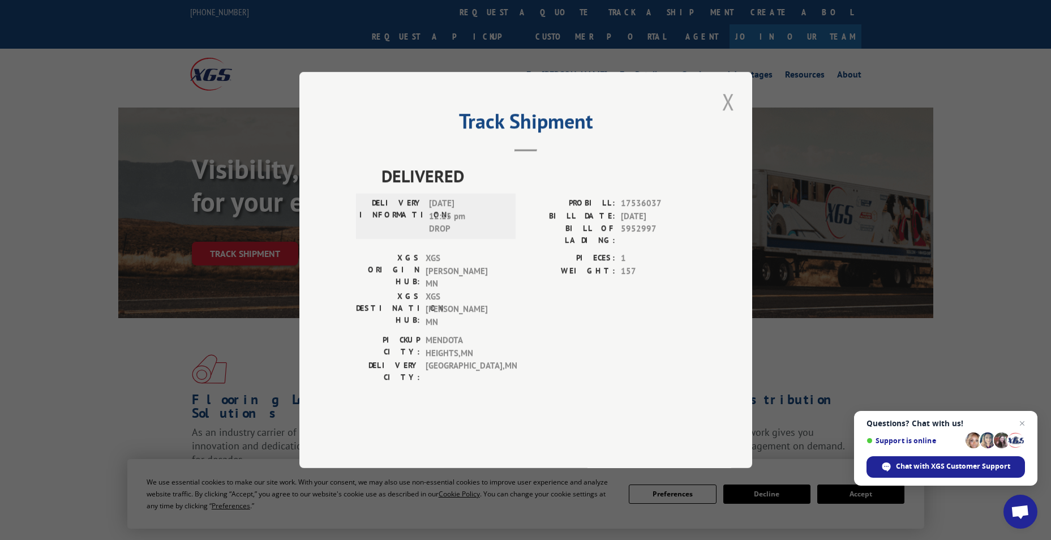 The width and height of the screenshot is (1051, 540). What do you see at coordinates (571, 234) in the screenshot?
I see `label: BILL OF LADING:` at bounding box center [571, 234].